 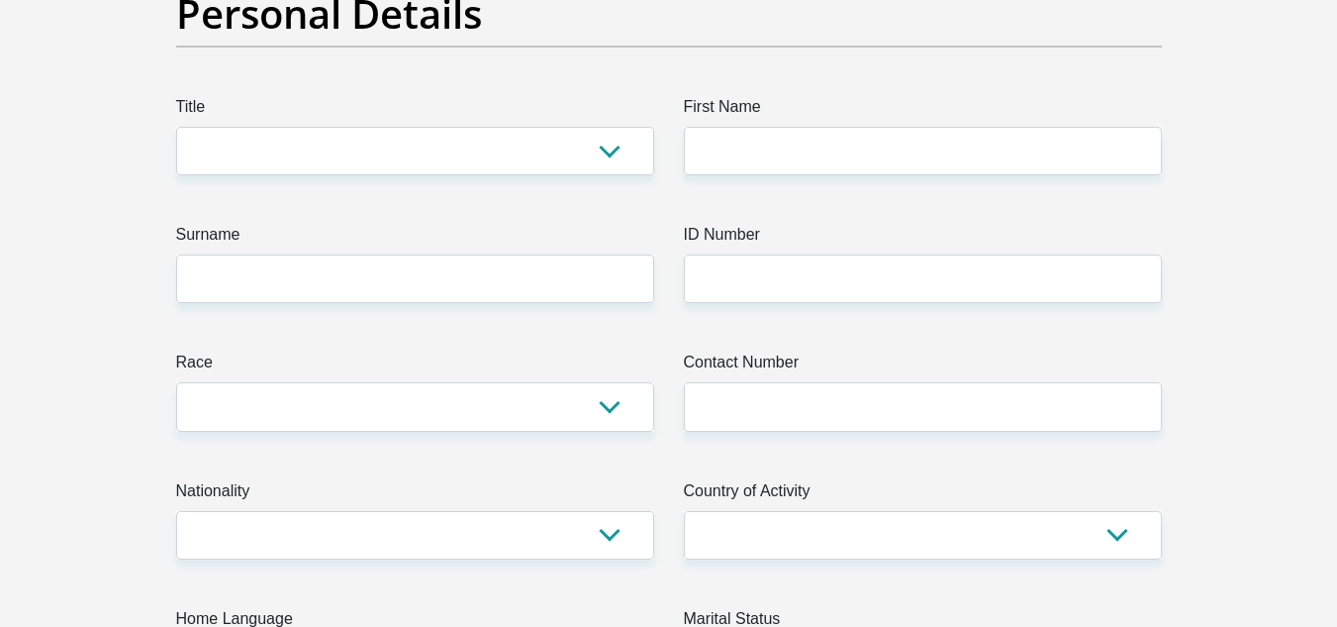 I want to click on input: Surname, so click(x=415, y=278).